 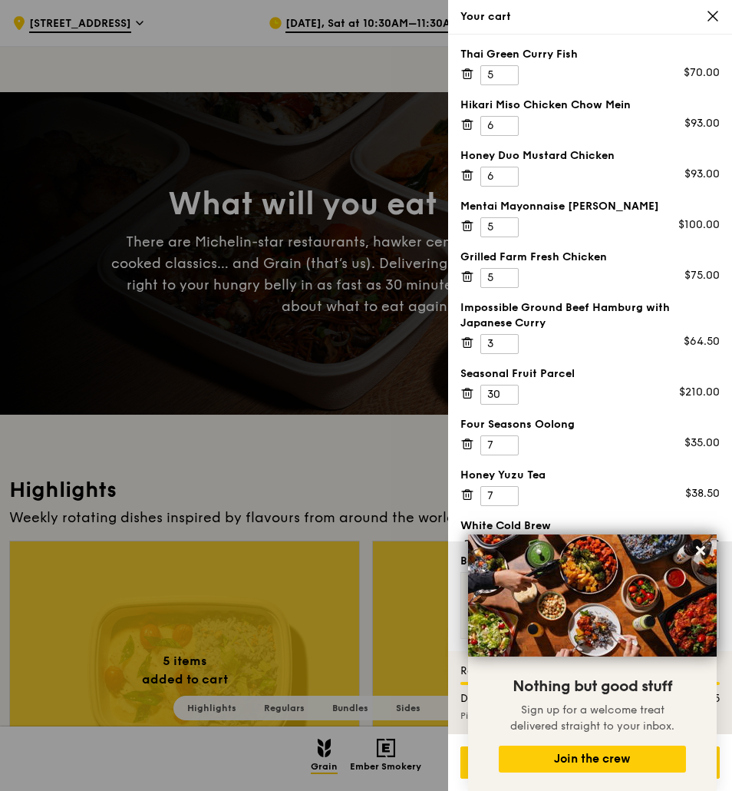 What do you see at coordinates (556, 699) in the screenshot?
I see `div: Delivery fee` at bounding box center [556, 699].